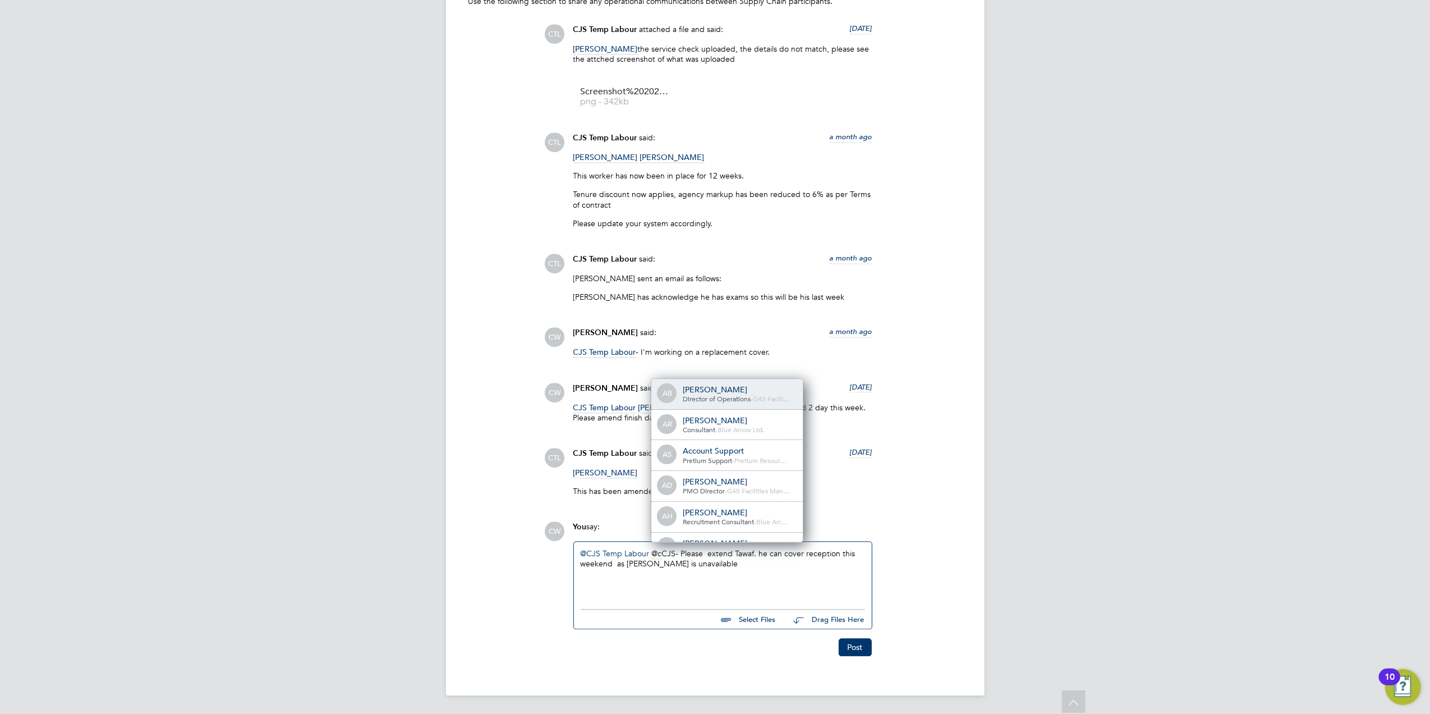 The image size is (1430, 714). Describe the element at coordinates (772, 522) in the screenshot. I see `span: Blue Arr…` at that location.